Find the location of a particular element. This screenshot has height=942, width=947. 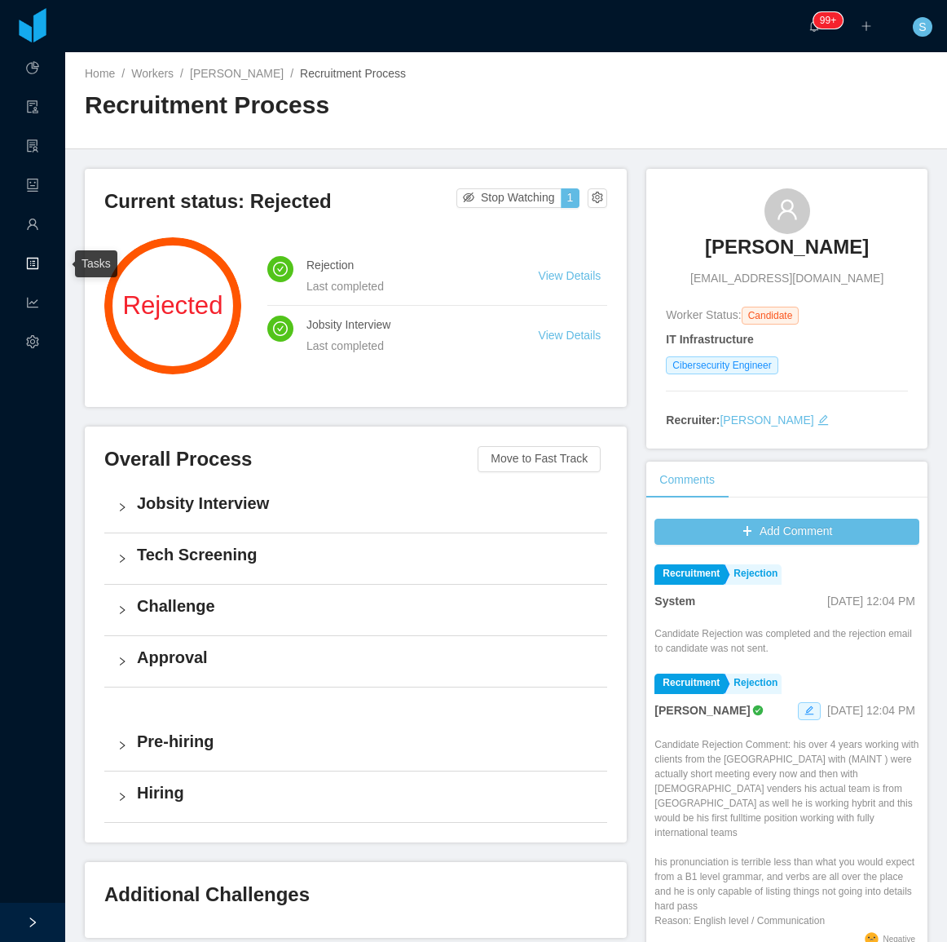

h3: Overall Process is located at coordinates (291, 459).